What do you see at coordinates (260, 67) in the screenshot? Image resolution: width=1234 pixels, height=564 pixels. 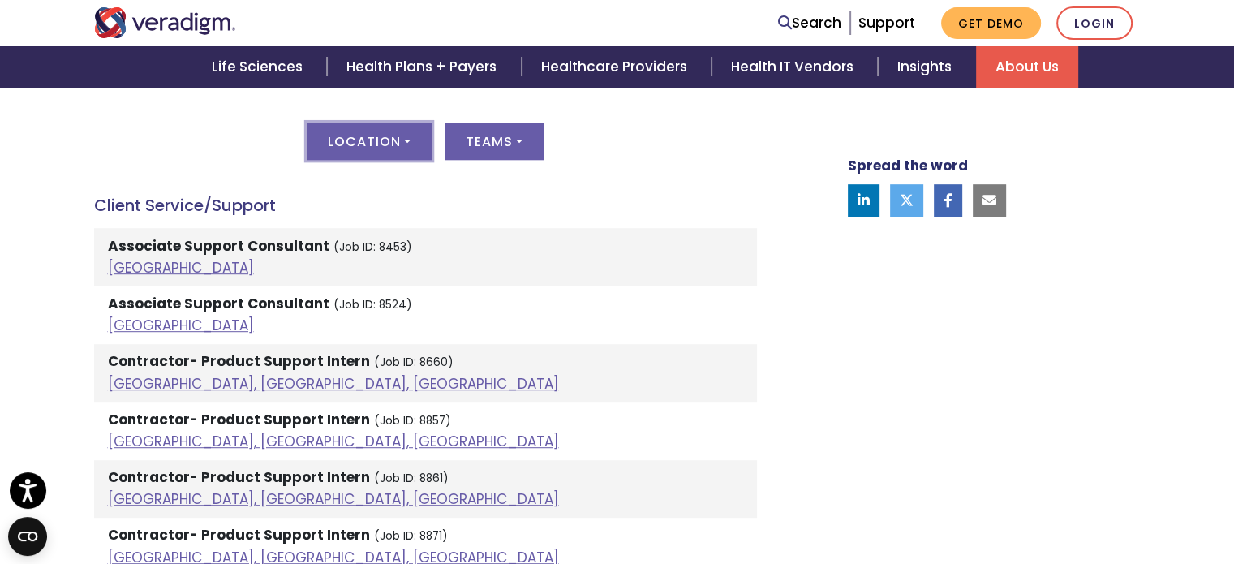 I see `a: Life Sciences` at bounding box center [260, 67].